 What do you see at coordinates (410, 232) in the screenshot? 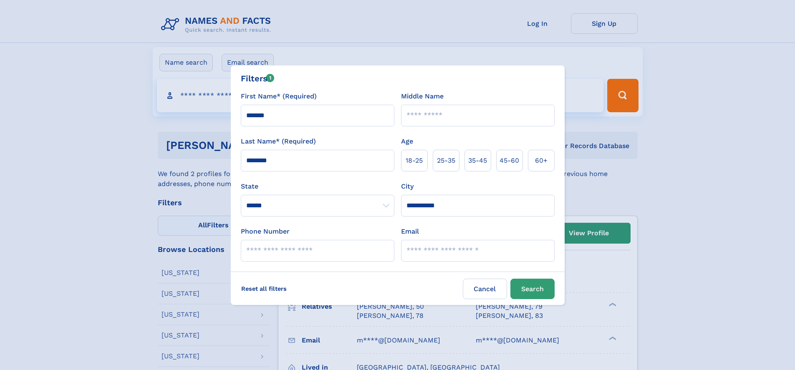
I see `label: Email` at bounding box center [410, 232].